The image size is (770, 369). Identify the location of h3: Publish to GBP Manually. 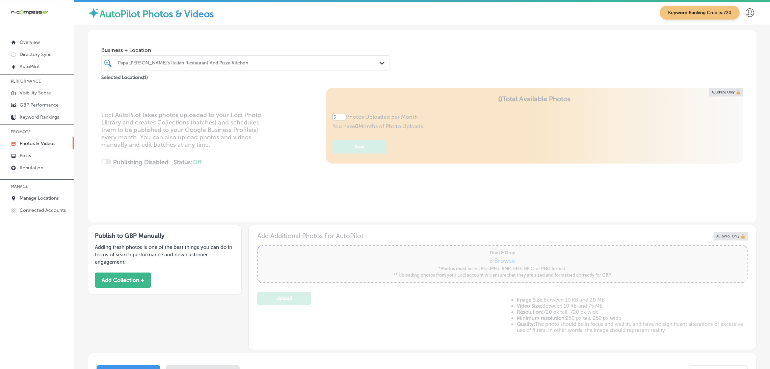
(165, 236).